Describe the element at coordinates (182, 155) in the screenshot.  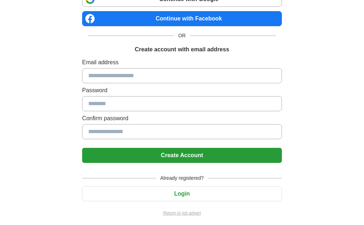
I see `button: Create Account` at that location.